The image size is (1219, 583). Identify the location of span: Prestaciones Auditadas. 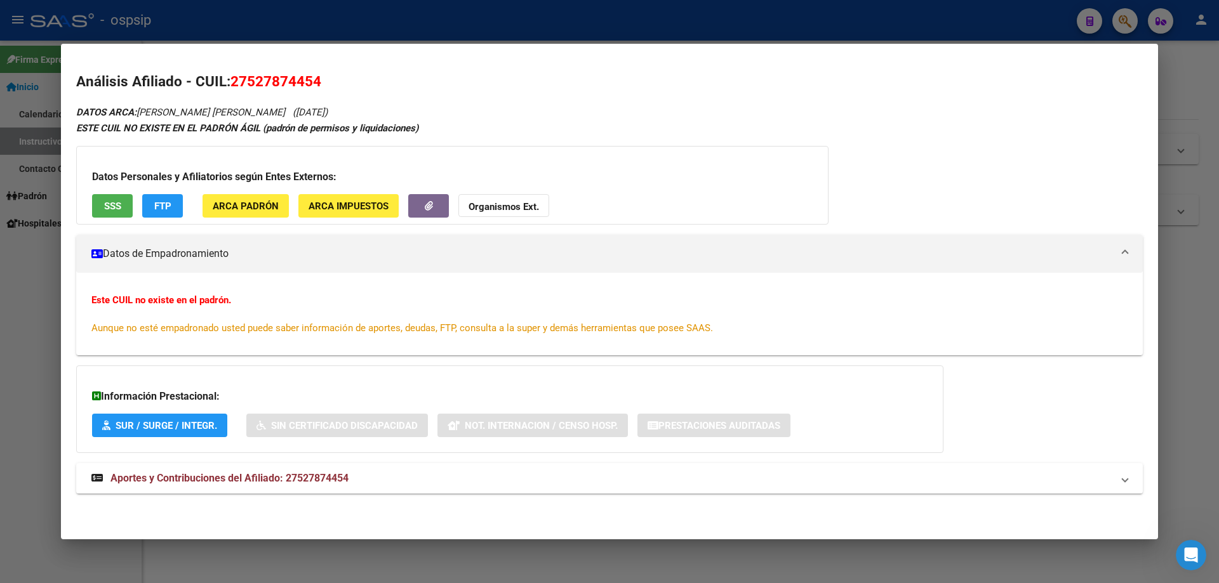
(719, 426).